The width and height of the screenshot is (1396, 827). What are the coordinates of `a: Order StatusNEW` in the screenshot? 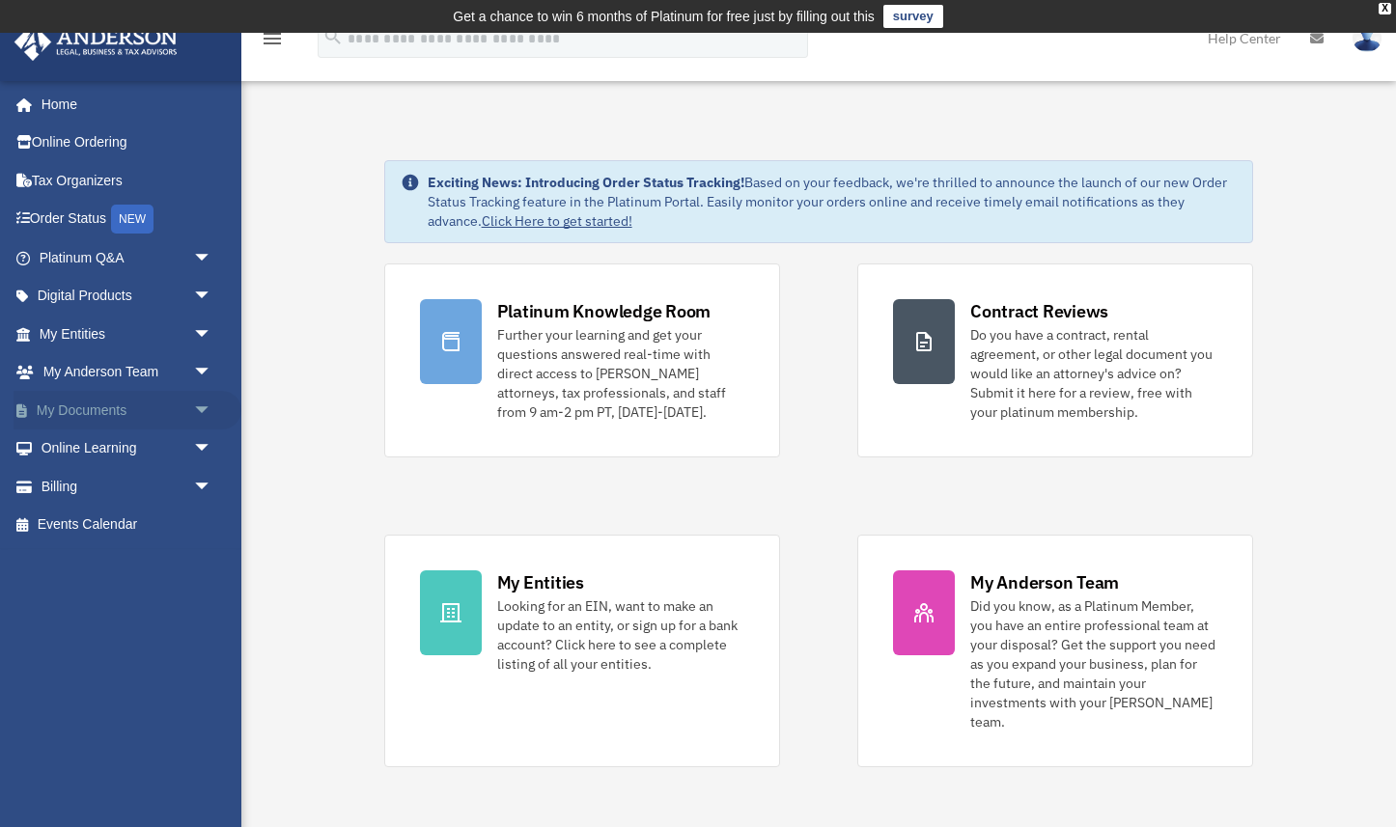 It's located at (127, 219).